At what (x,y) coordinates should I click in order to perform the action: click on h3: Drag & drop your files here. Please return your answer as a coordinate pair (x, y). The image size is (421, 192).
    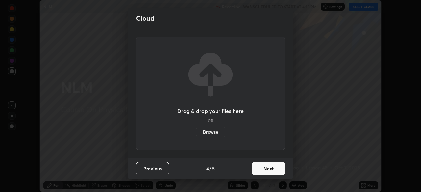
    Looking at the image, I should click on (210, 111).